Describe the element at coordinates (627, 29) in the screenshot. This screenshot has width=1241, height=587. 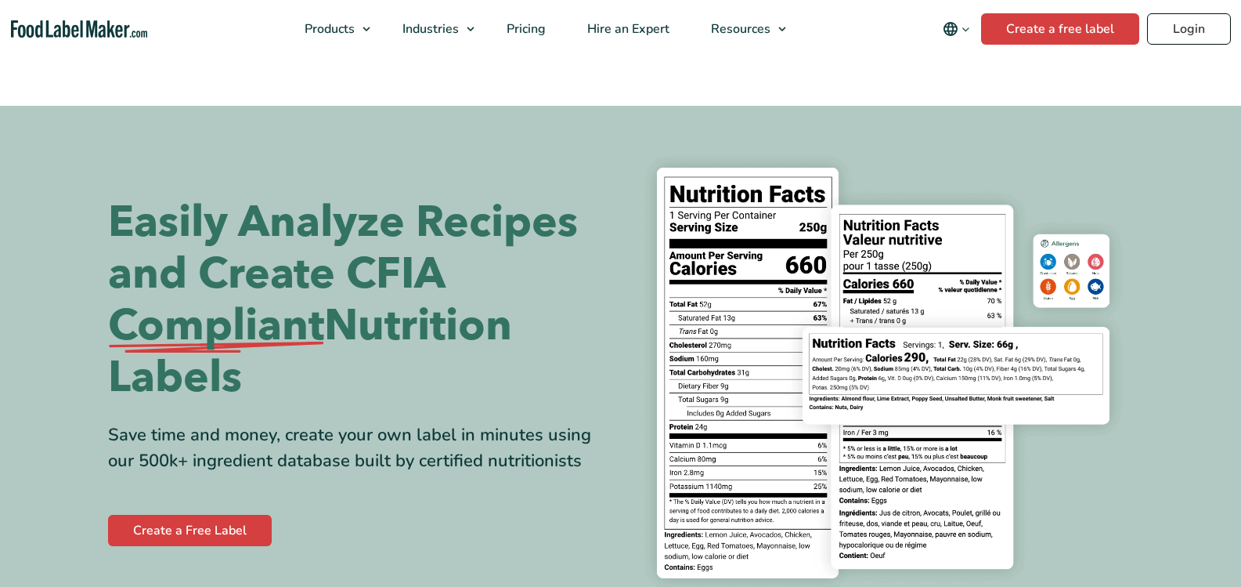
I see `span: Hire an Expert` at that location.